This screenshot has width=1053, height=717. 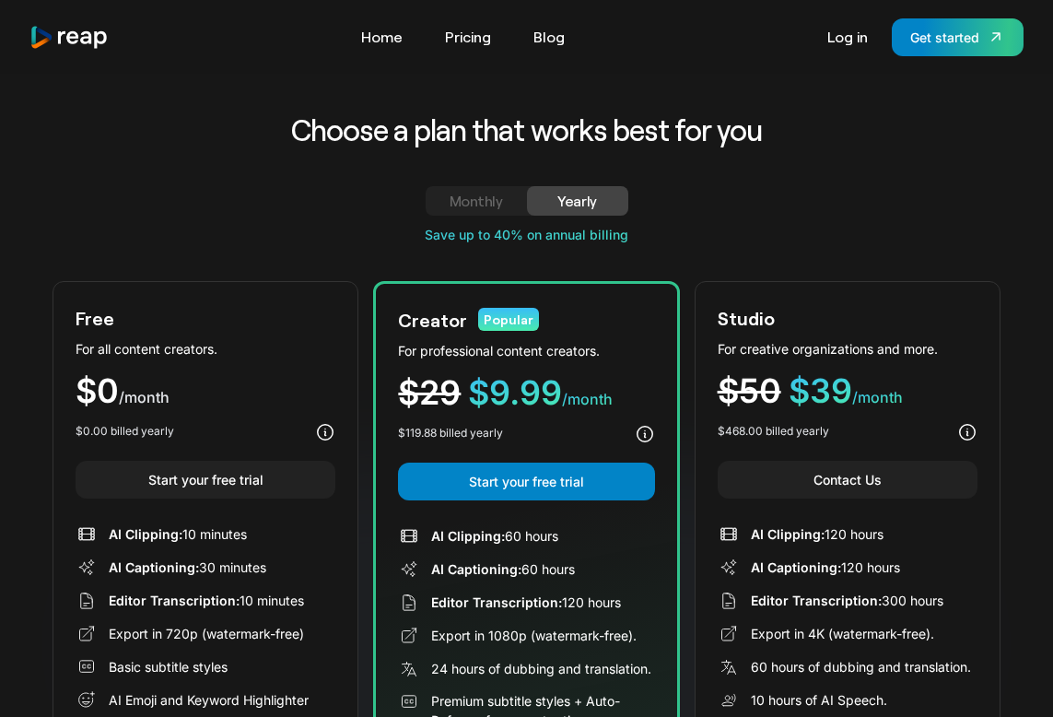 What do you see at coordinates (526, 130) in the screenshot?
I see `h2: Choose a plan that works best for you` at bounding box center [526, 130].